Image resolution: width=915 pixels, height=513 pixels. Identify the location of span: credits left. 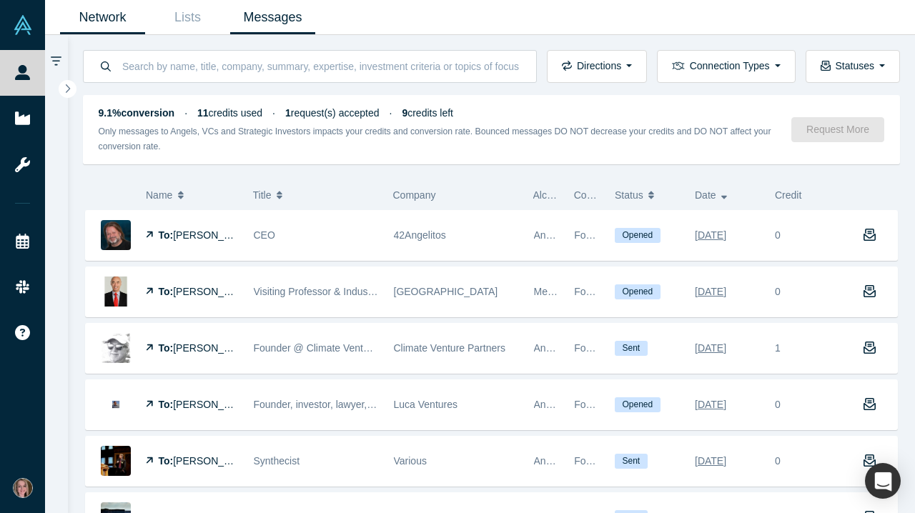
(427, 113).